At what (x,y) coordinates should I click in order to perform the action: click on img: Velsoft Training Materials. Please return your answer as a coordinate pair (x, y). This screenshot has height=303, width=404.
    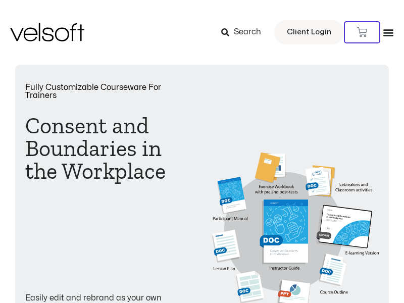
    Looking at the image, I should click on (47, 32).